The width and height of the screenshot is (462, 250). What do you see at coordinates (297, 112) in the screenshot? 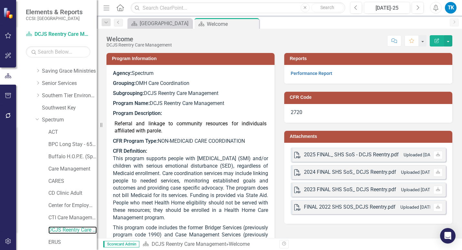
I see `span: 2720` at bounding box center [297, 112].